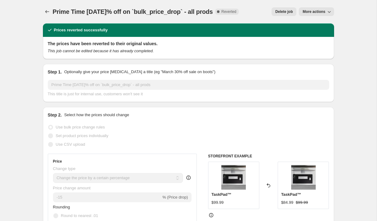 This screenshot has height=221, width=377. I want to click on button: Delete job, so click(284, 12).